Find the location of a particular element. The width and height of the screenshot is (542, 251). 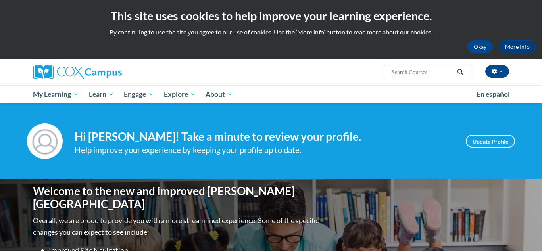

span: Explore is located at coordinates (180, 94).